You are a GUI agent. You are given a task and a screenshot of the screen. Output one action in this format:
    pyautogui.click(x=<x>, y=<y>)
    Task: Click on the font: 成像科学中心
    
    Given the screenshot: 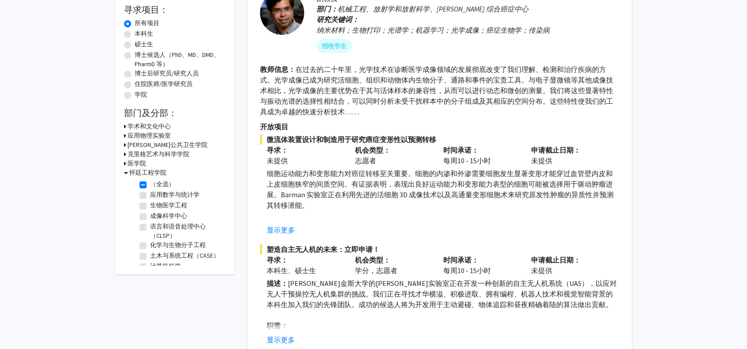 What is the action you would take?
    pyautogui.click(x=169, y=216)
    